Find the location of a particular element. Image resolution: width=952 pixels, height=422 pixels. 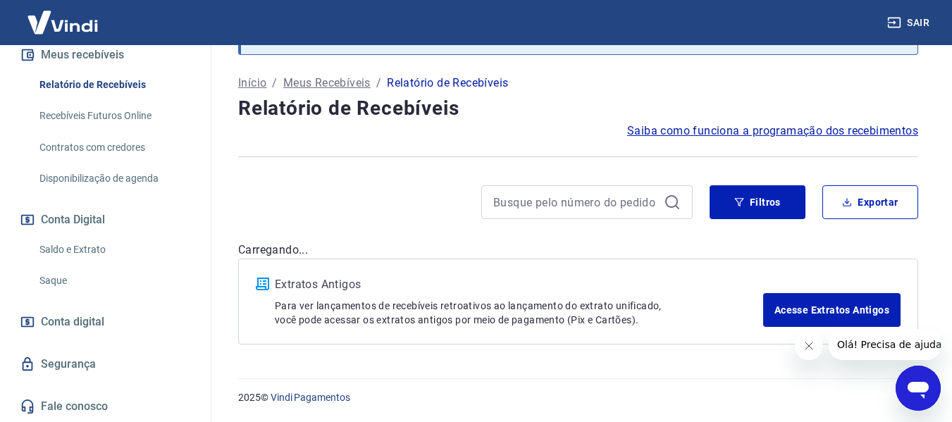

p: Extratos Antigos is located at coordinates (519, 285).